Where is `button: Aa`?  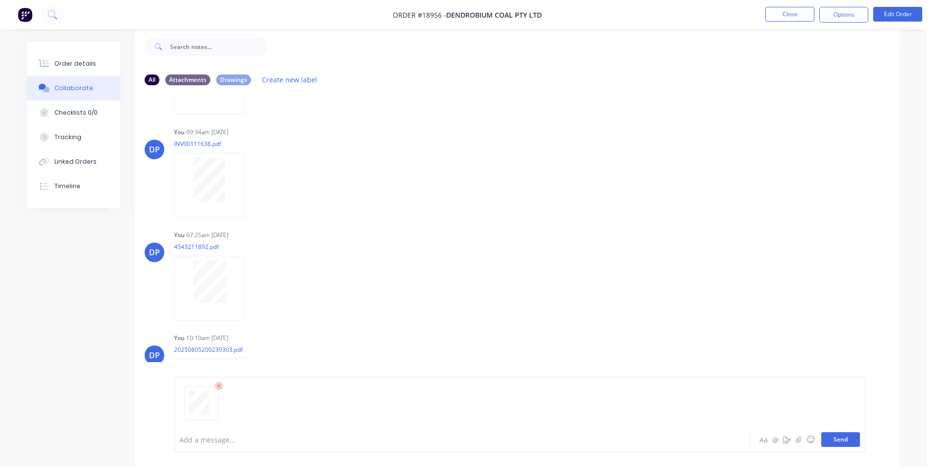
button: Aa is located at coordinates (763, 440).